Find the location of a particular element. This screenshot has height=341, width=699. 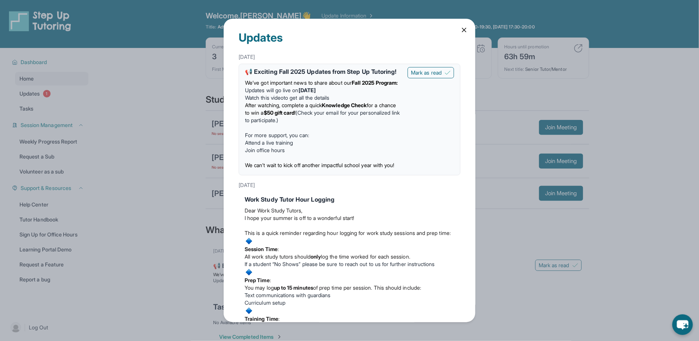

strong: Session Time is located at coordinates (261, 249).